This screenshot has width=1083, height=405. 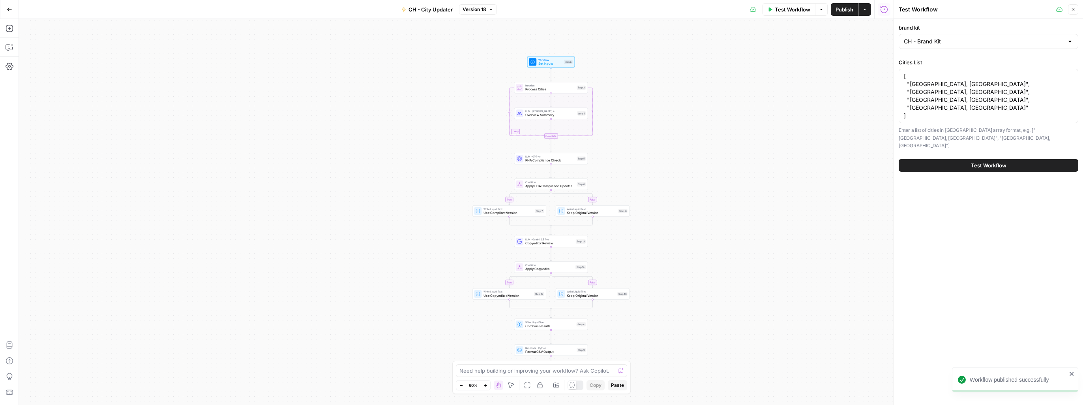 What do you see at coordinates (539, 294) in the screenshot?
I see `div: Step 15` at bounding box center [539, 294].